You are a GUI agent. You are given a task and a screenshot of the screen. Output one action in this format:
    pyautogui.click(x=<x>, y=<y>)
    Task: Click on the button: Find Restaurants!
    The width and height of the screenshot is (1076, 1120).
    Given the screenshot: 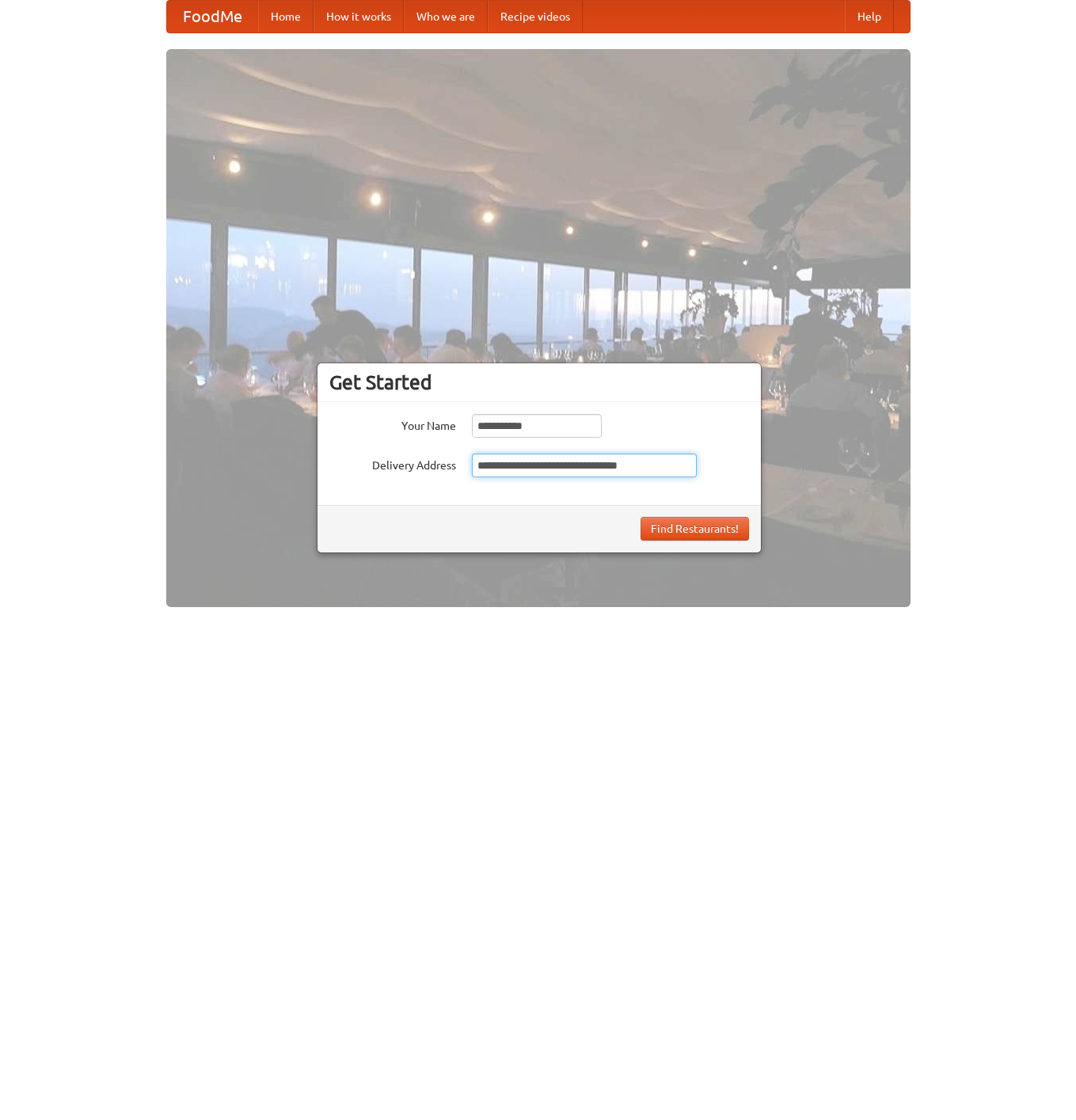 What is the action you would take?
    pyautogui.click(x=695, y=528)
    